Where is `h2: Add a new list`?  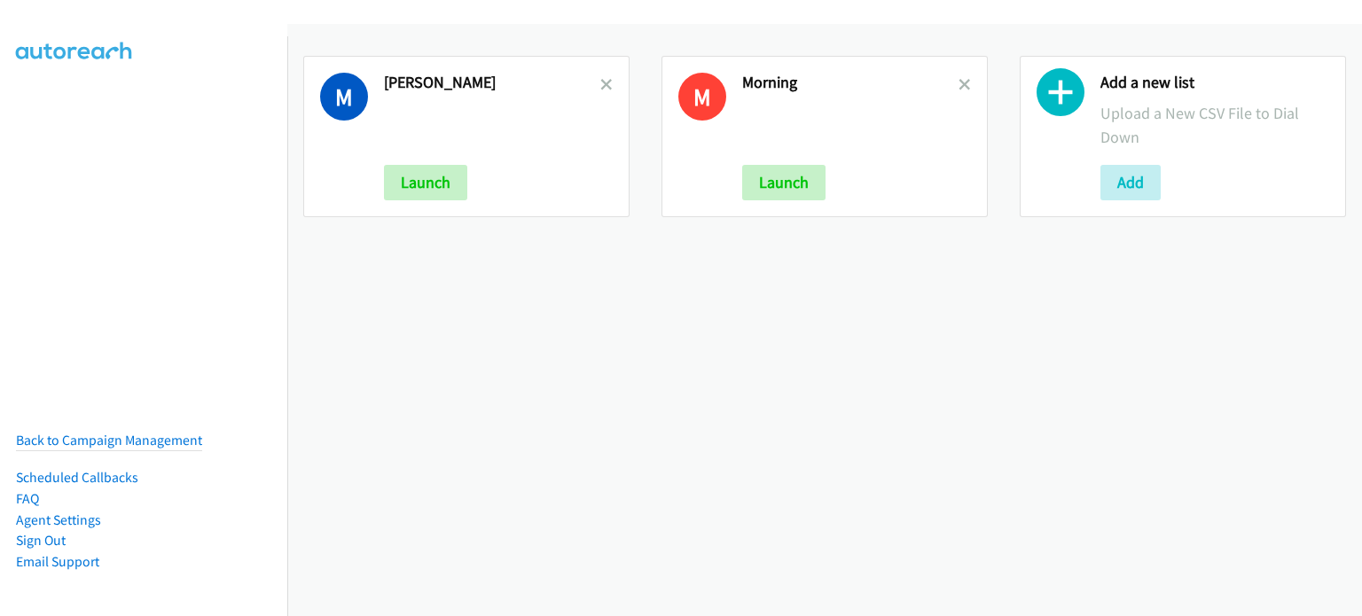
h2: Add a new list is located at coordinates (1215, 82).